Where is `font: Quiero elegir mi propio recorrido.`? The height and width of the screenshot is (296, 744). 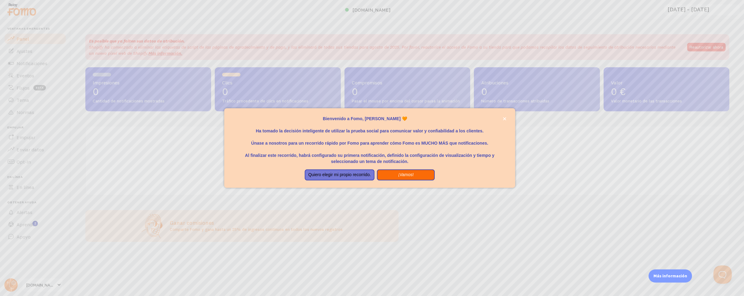 font: Quiero elegir mi propio recorrido. is located at coordinates (340, 175).